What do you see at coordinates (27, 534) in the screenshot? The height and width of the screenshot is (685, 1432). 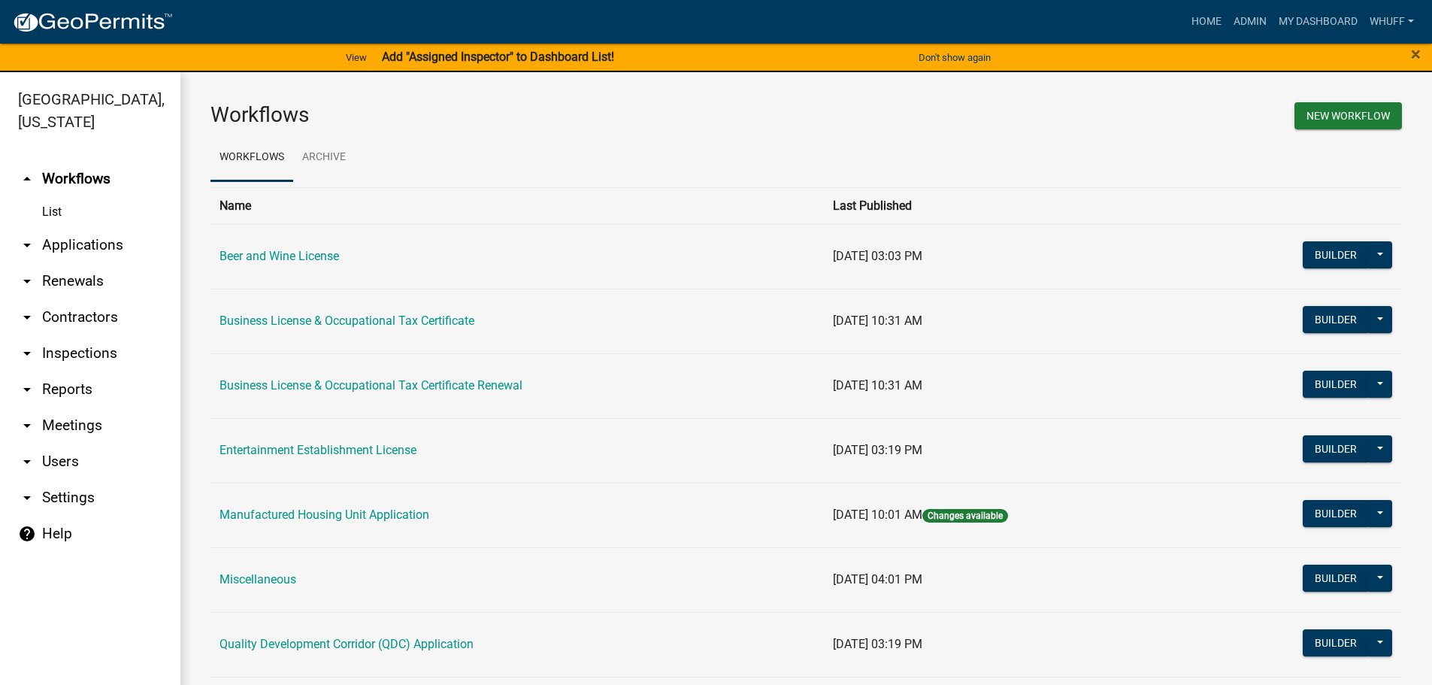 I see `i: help` at bounding box center [27, 534].